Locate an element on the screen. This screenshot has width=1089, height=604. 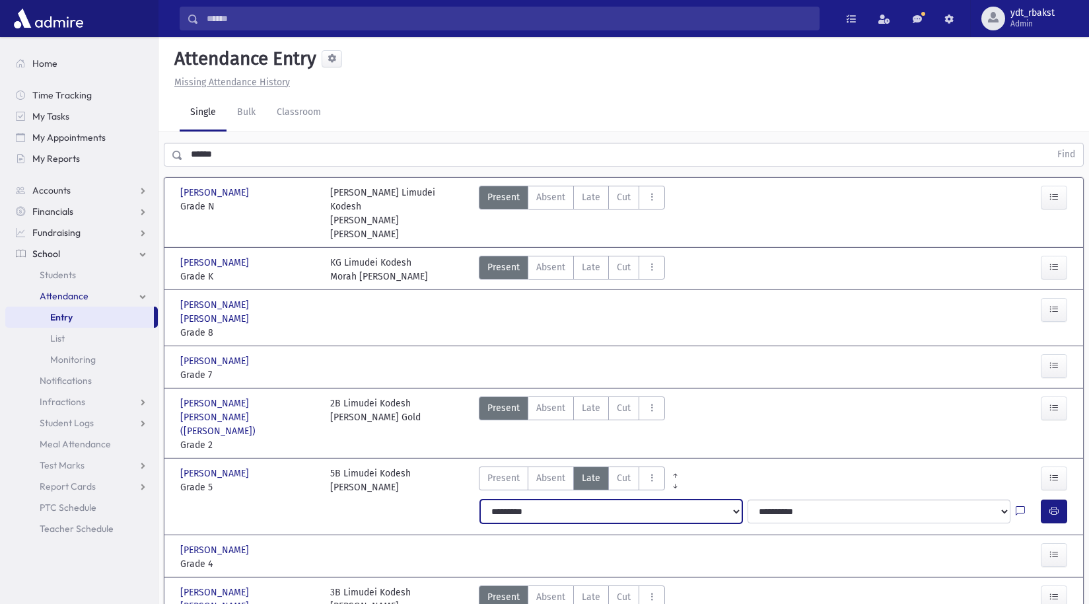
span: Notifications is located at coordinates (65, 380).